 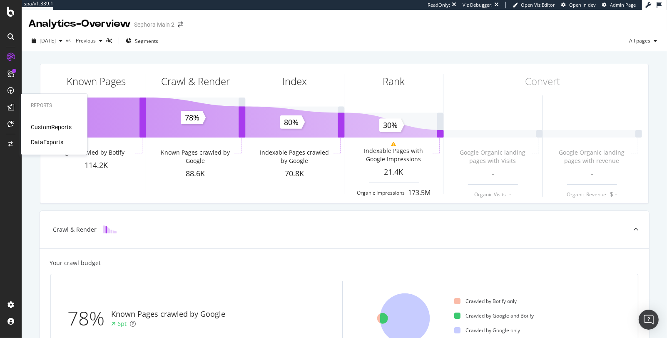 I want to click on div: Crawled by Google and Botify, so click(x=494, y=315).